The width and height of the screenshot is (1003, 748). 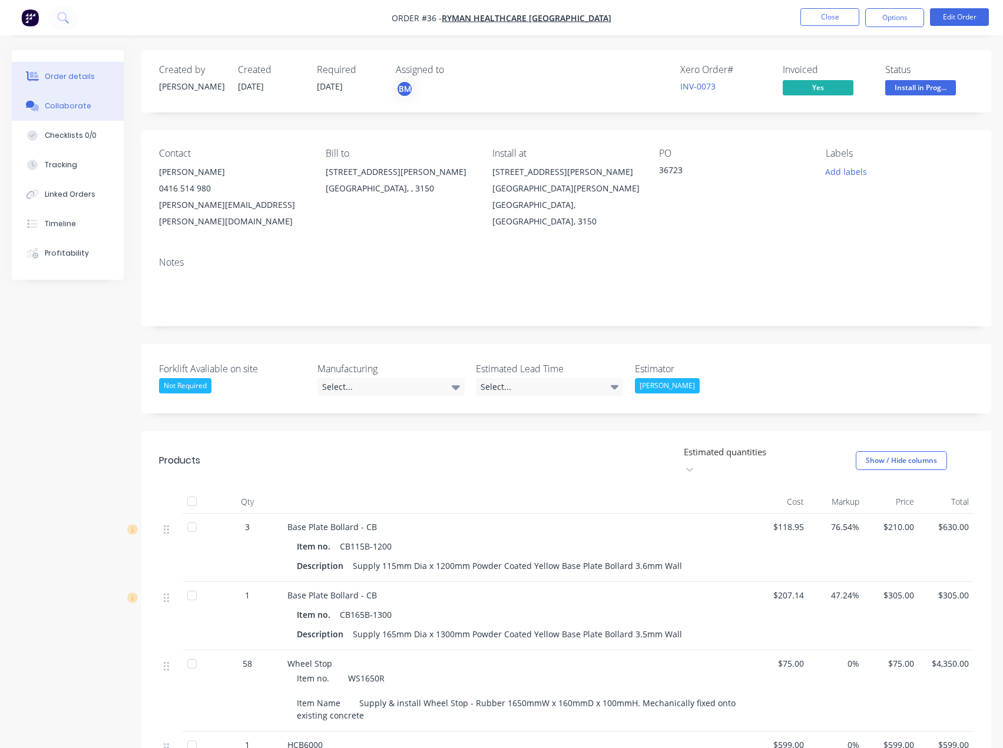 I want to click on div: Checklists 0/0, so click(x=71, y=135).